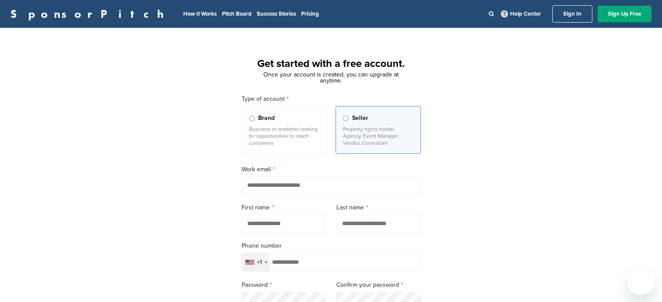 Image resolution: width=662 pixels, height=302 pixels. What do you see at coordinates (284, 285) in the screenshot?
I see `label: Password` at bounding box center [284, 285].